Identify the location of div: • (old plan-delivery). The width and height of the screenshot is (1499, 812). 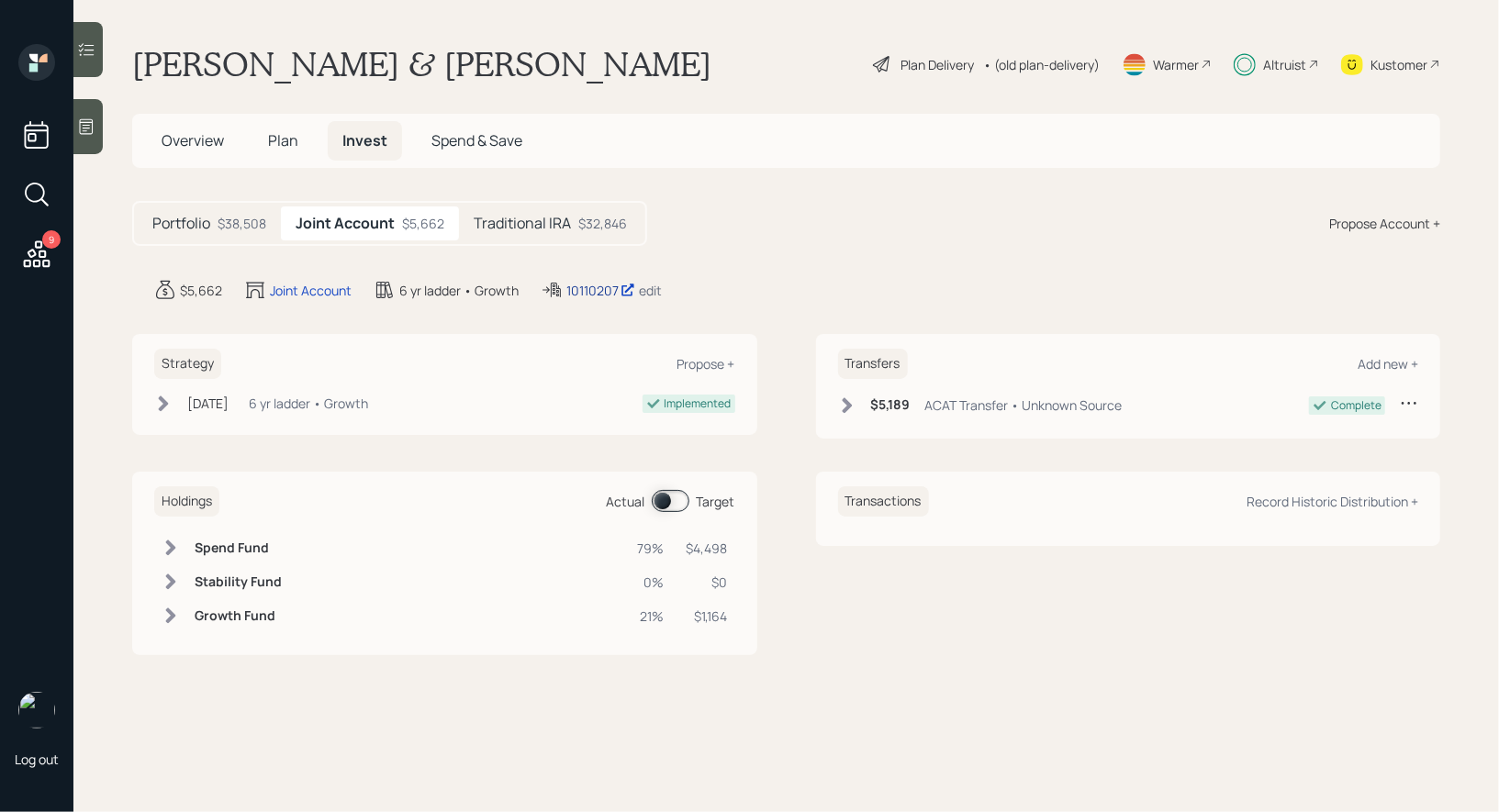
(1041, 64).